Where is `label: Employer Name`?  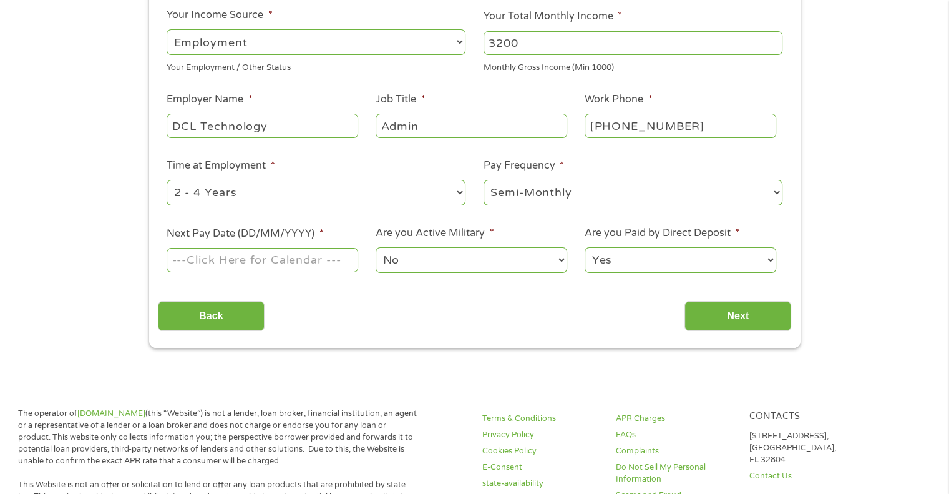
label: Employer Name is located at coordinates (209, 99).